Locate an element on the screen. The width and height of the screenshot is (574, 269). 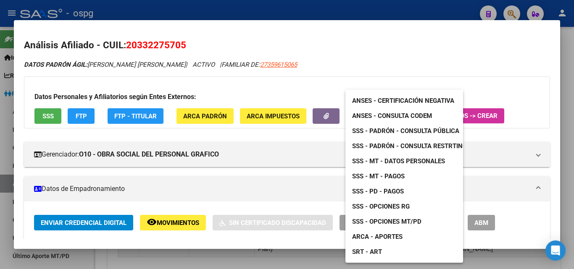
a: SRT - ART is located at coordinates (404, 252).